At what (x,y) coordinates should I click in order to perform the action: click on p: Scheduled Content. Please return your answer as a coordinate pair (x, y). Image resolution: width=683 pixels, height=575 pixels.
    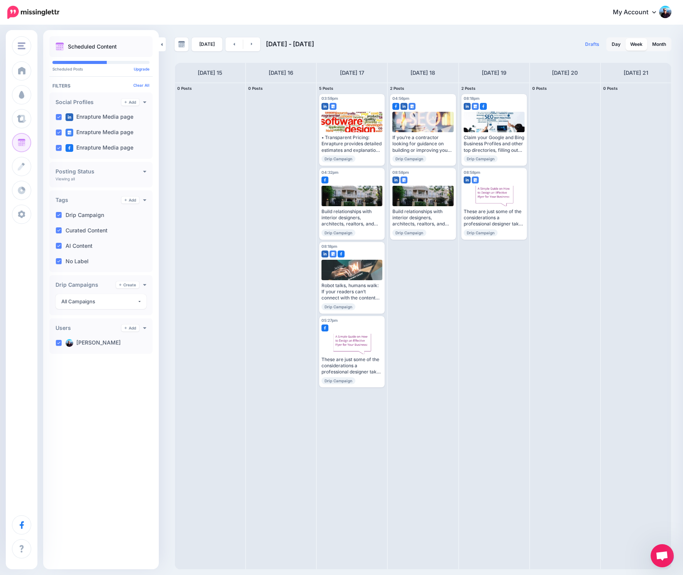
    Looking at the image, I should click on (92, 47).